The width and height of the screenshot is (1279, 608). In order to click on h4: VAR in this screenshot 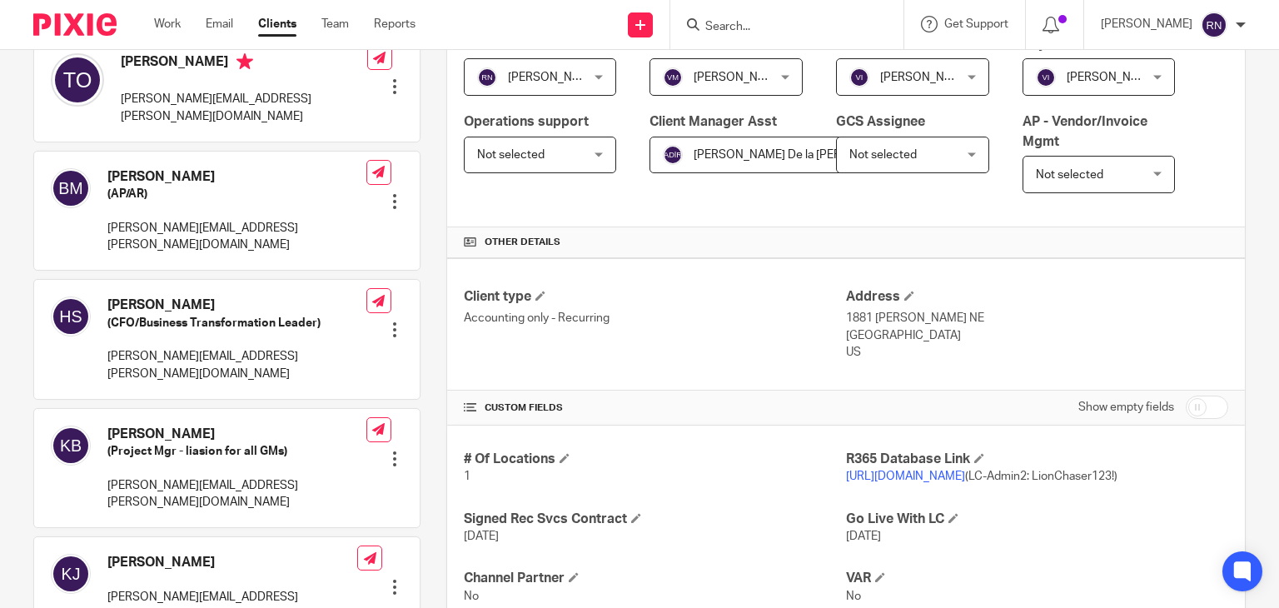, I will do `click(1037, 578)`.